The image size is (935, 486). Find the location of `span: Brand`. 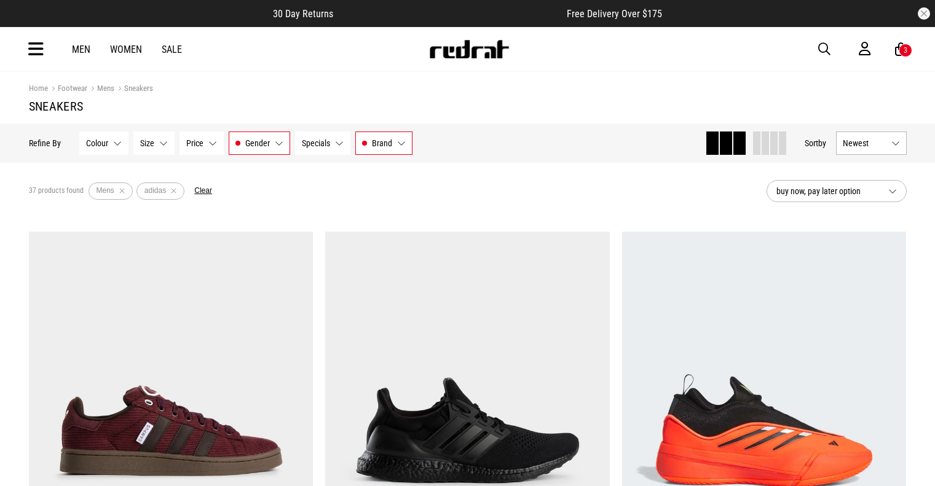

span: Brand is located at coordinates (382, 143).